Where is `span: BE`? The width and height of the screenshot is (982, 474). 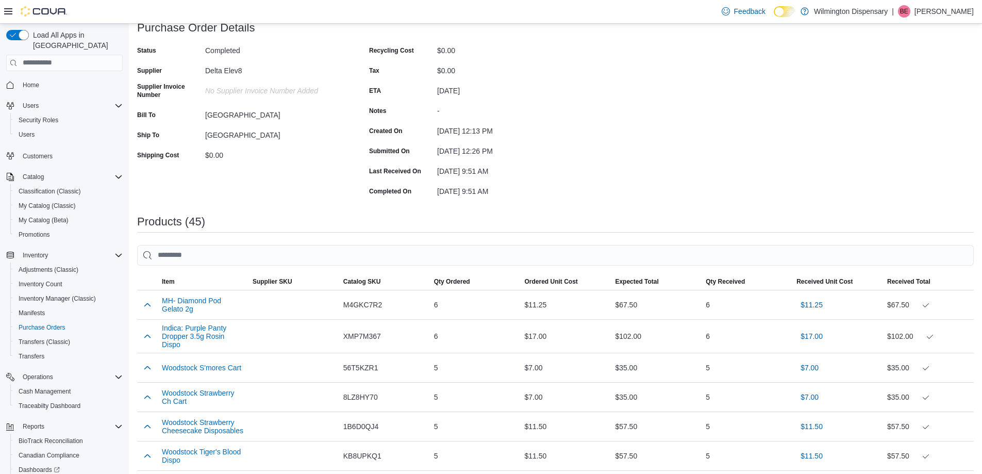
span: BE is located at coordinates (904, 11).